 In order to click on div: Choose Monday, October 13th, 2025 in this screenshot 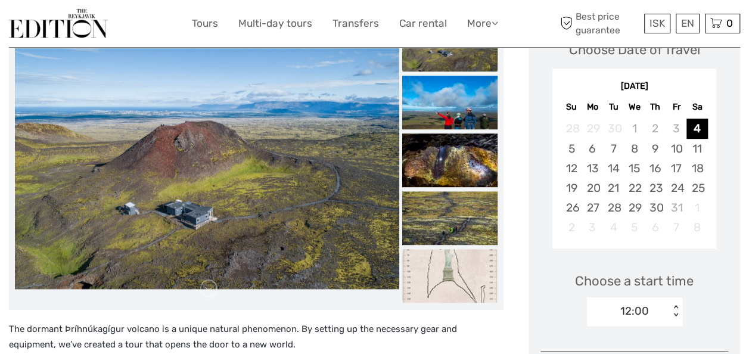, I will do `click(592, 168)`.